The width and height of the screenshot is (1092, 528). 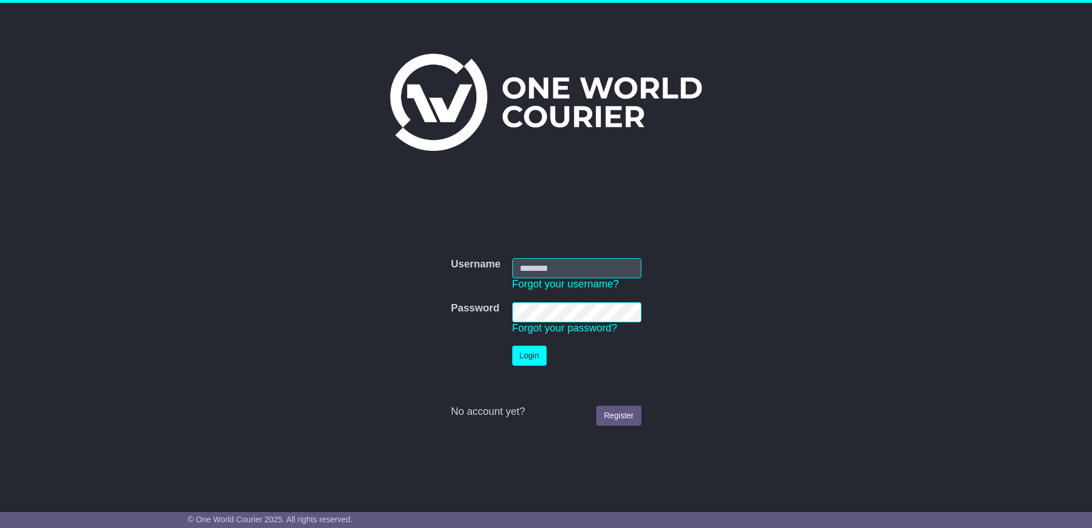 What do you see at coordinates (565, 284) in the screenshot?
I see `a: Forgot your username?` at bounding box center [565, 284].